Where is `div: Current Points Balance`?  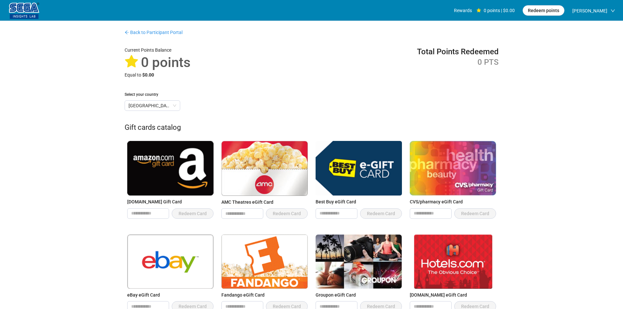
div: Current Points Balance is located at coordinates (158, 50).